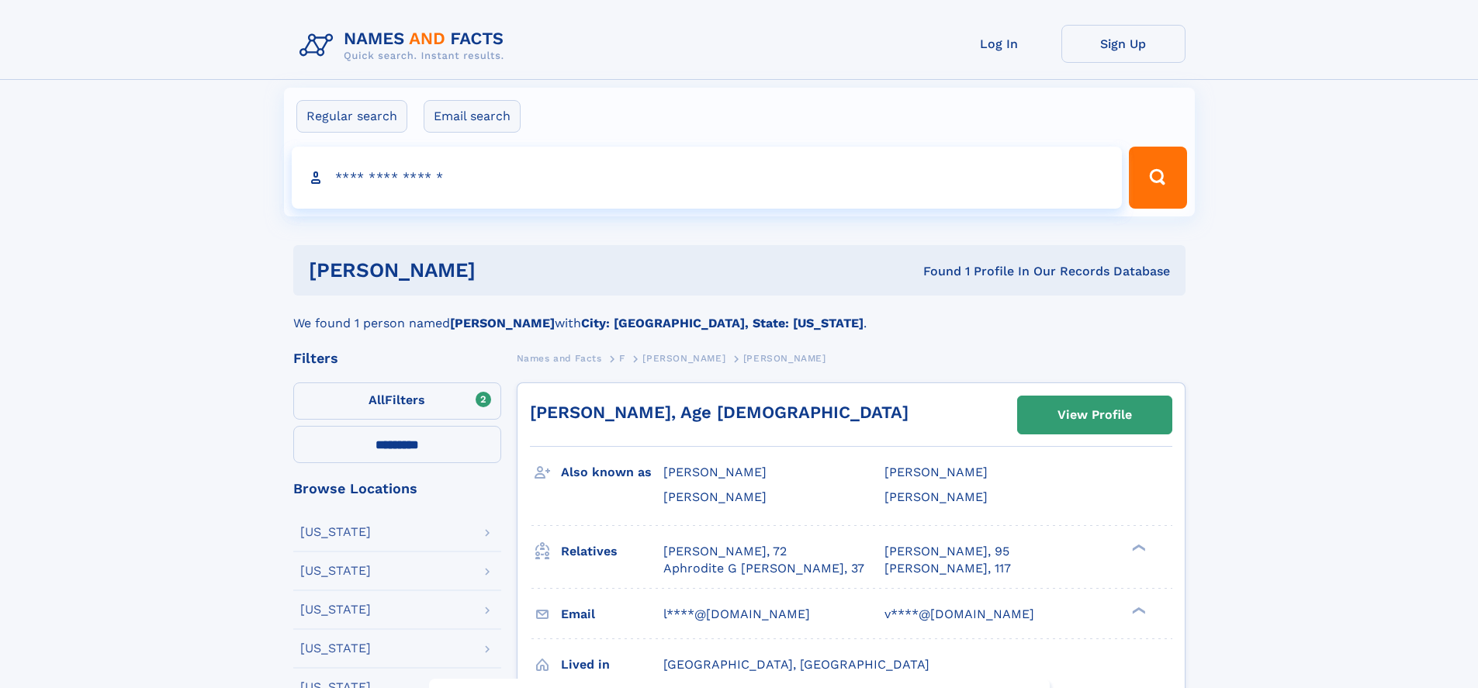 The height and width of the screenshot is (688, 1478). Describe the element at coordinates (612, 665) in the screenshot. I see `h3: Lived in` at that location.